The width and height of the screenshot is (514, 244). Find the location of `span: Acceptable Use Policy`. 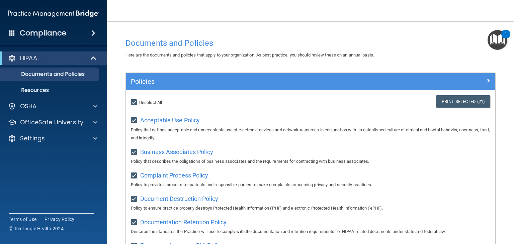

span: Acceptable Use Policy is located at coordinates (170, 120).